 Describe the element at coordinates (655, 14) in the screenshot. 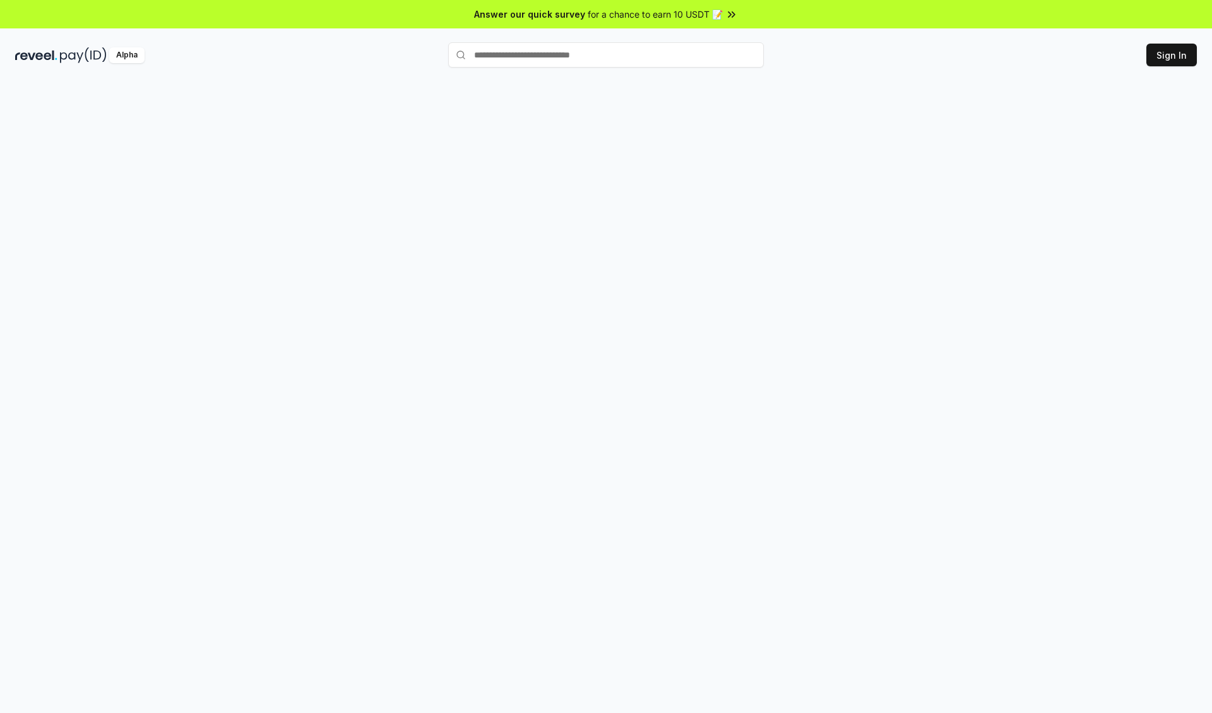

I see `span: for a chance to earn 10 USDT 📝` at that location.